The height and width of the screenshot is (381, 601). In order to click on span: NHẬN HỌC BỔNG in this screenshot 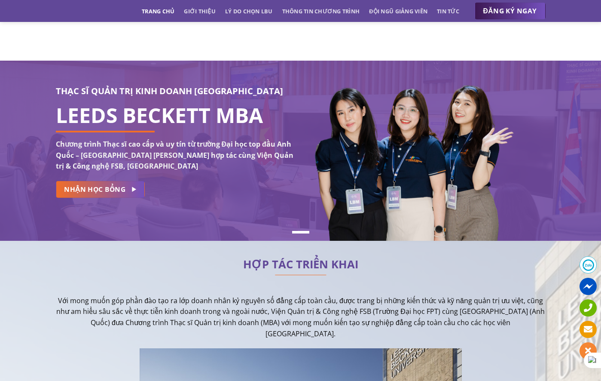, I will do `click(95, 189)`.